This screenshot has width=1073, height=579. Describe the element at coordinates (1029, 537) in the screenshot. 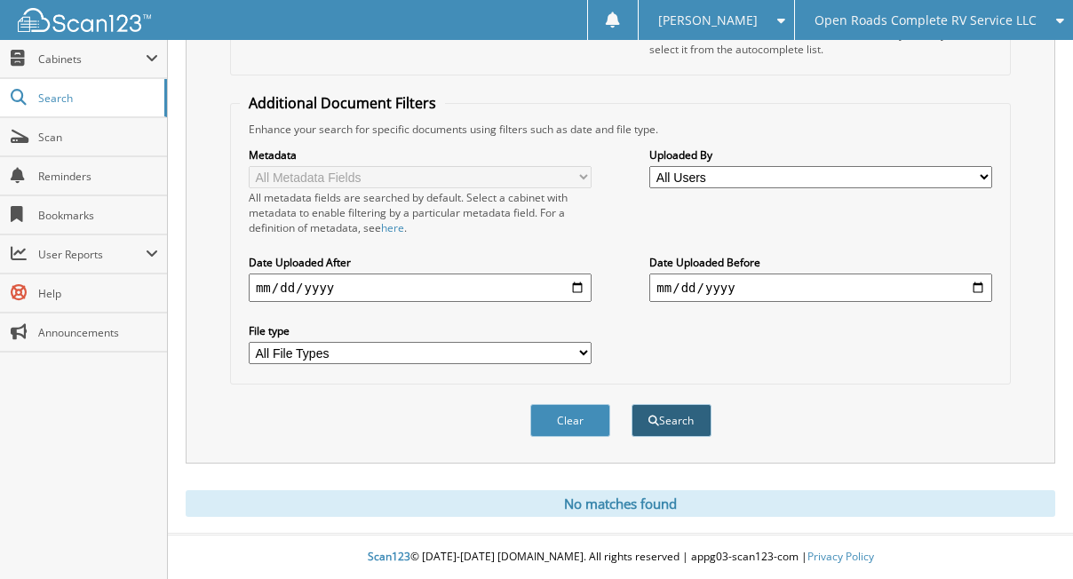

I see `div: Chat Widget` at that location.